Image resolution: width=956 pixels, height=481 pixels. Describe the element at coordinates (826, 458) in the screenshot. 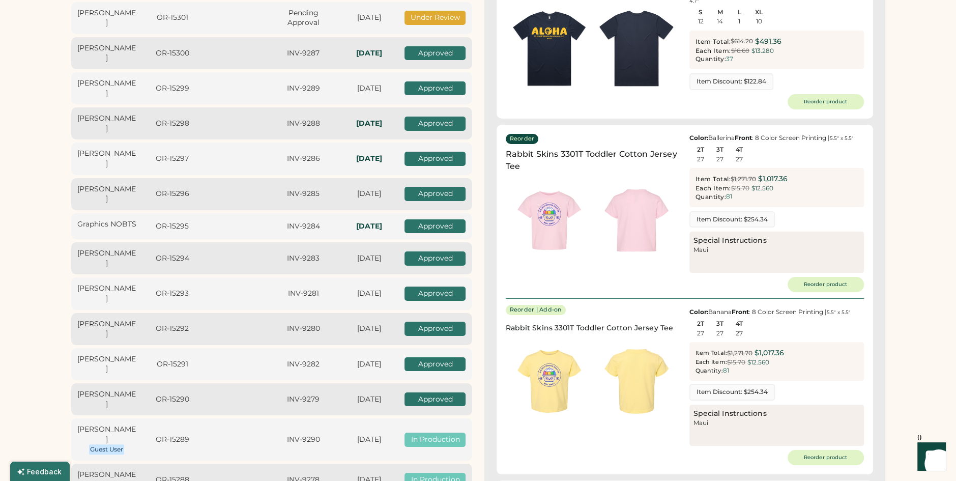

I see `button: Reorder product` at that location.